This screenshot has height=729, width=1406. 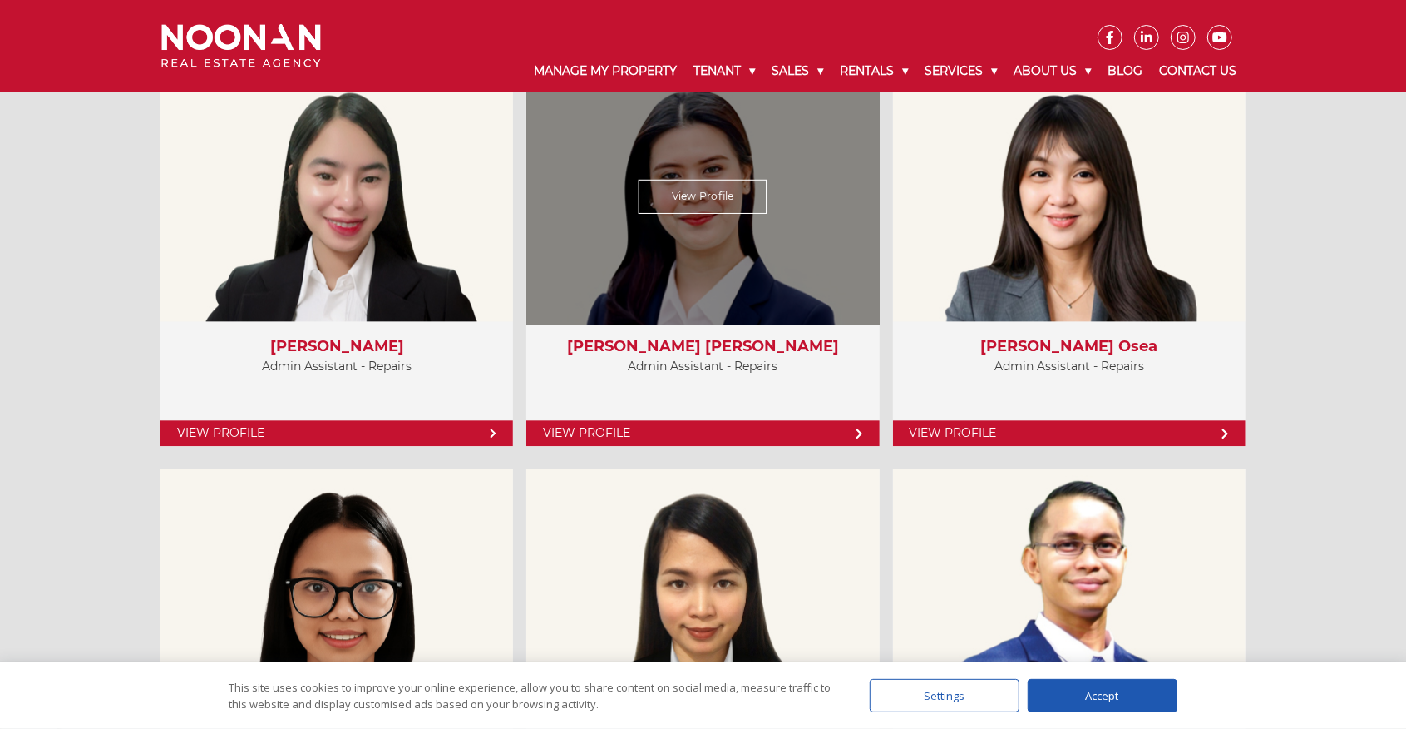 What do you see at coordinates (533, 695) in the screenshot?
I see `div: This site uses cookies to improve your online experience, allow you to share content on social me...` at bounding box center [533, 695].